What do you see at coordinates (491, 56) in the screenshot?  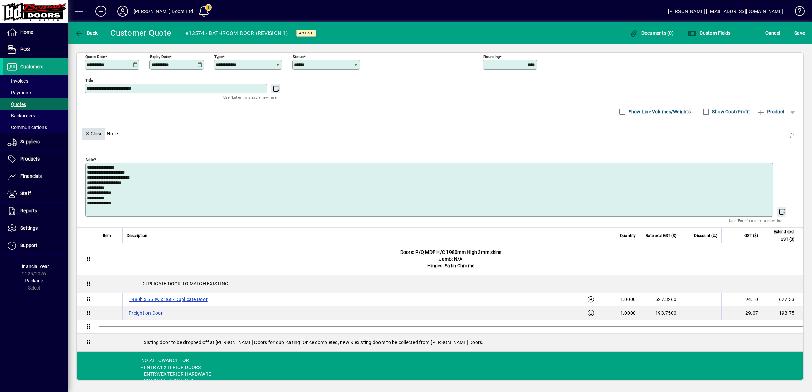 I see `mat-label: Rounding` at bounding box center [491, 56].